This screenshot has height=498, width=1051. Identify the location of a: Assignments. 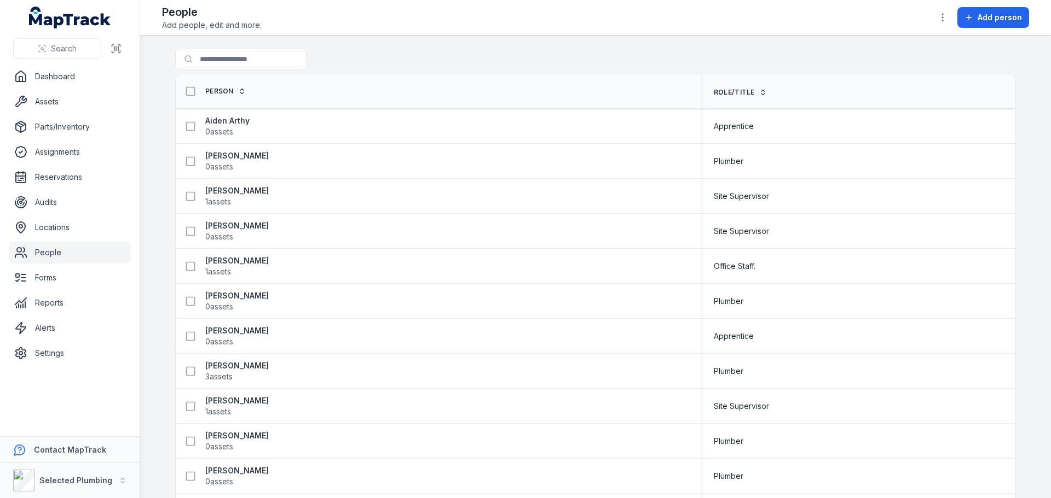
(69, 152).